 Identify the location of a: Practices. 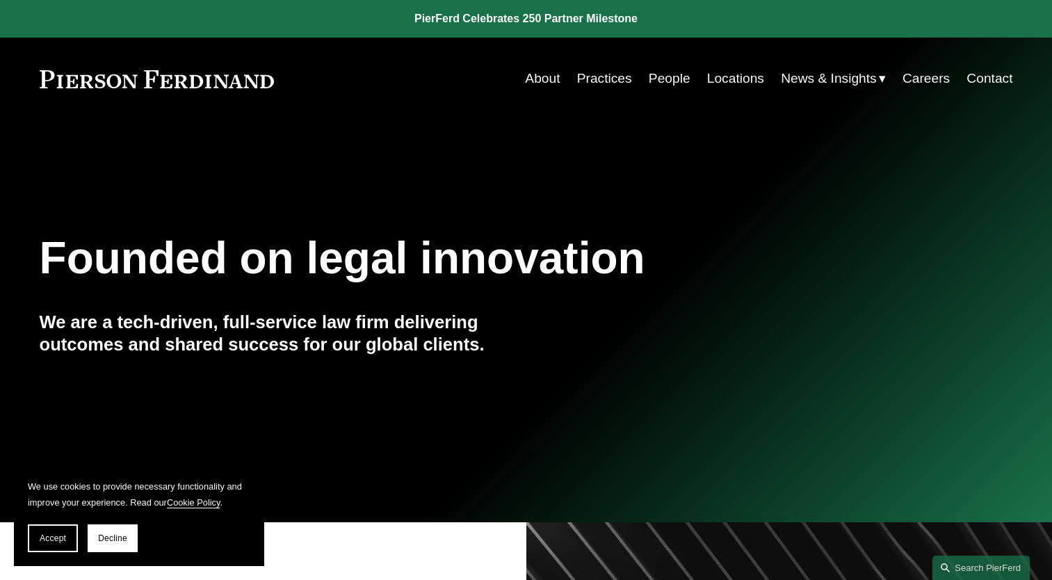
(604, 79).